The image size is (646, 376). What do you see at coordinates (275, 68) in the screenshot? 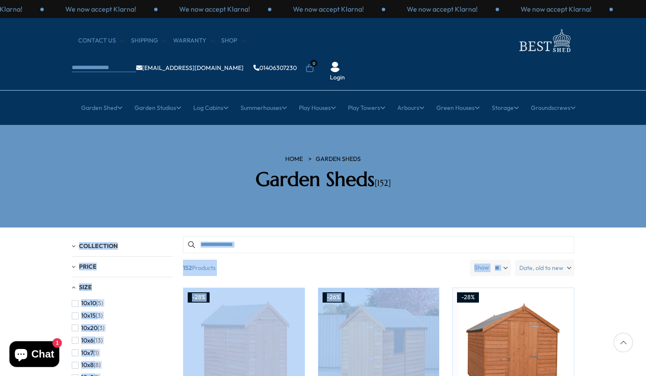
I see `a: 01406307230` at bounding box center [275, 68].